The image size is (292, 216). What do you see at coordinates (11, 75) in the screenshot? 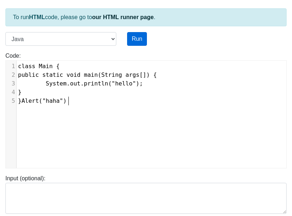
I see `div: 2` at bounding box center [11, 75].